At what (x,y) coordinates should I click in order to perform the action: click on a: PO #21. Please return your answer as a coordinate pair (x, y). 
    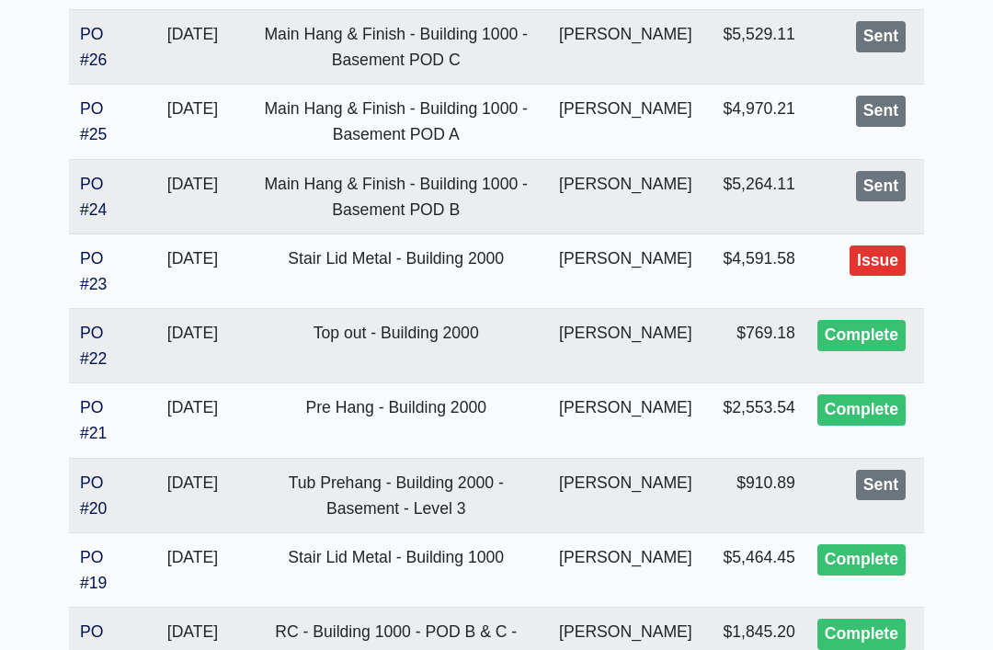
    Looking at the image, I should click on (93, 421).